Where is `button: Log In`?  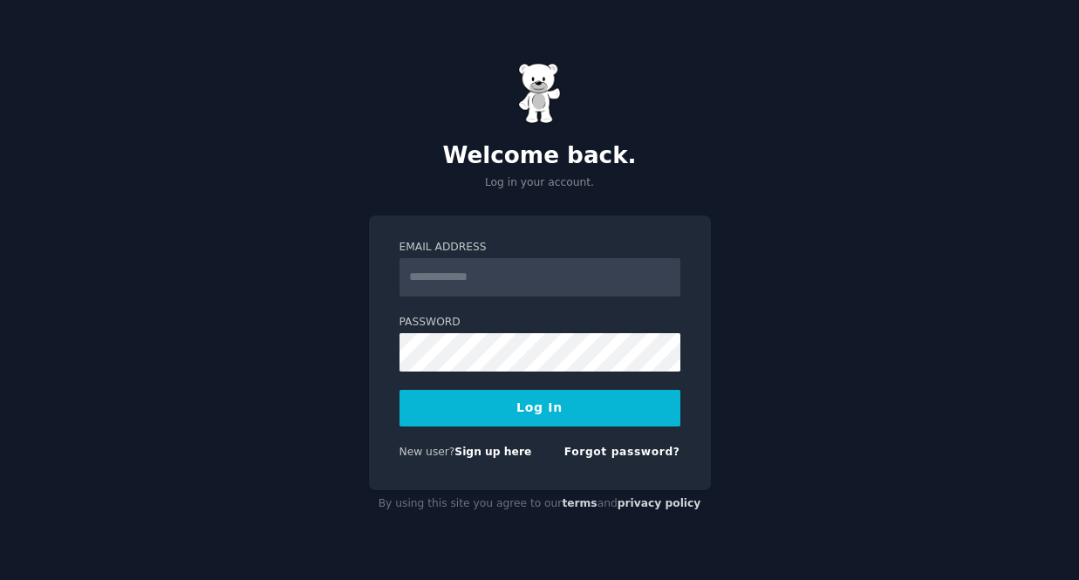
button: Log In is located at coordinates (540, 408).